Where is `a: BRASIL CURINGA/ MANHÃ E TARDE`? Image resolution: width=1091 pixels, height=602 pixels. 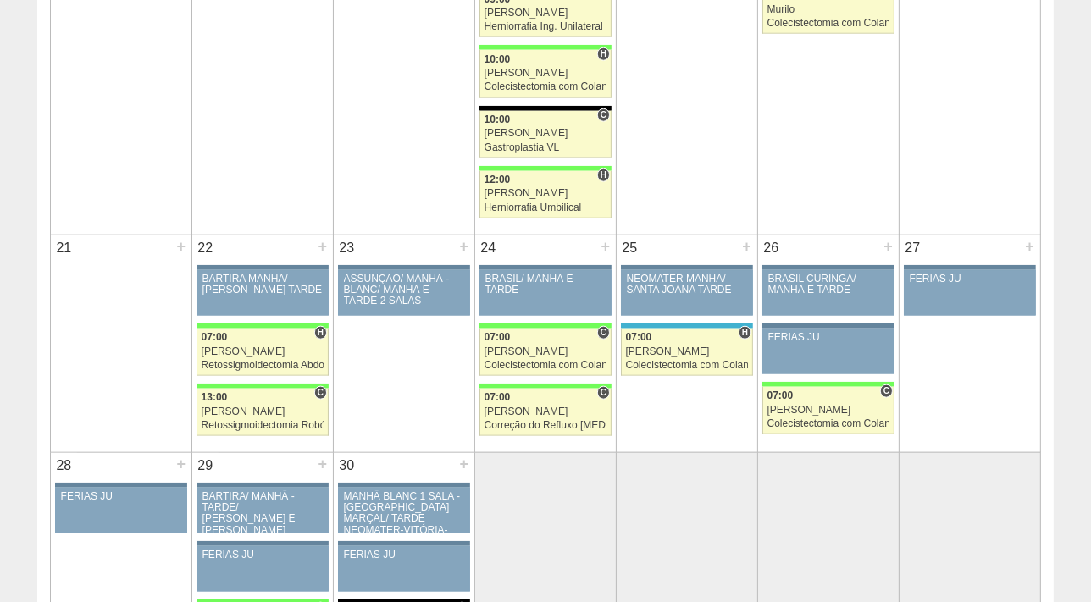
a: BRASIL CURINGA/ MANHÃ E TARDE is located at coordinates (828, 293).